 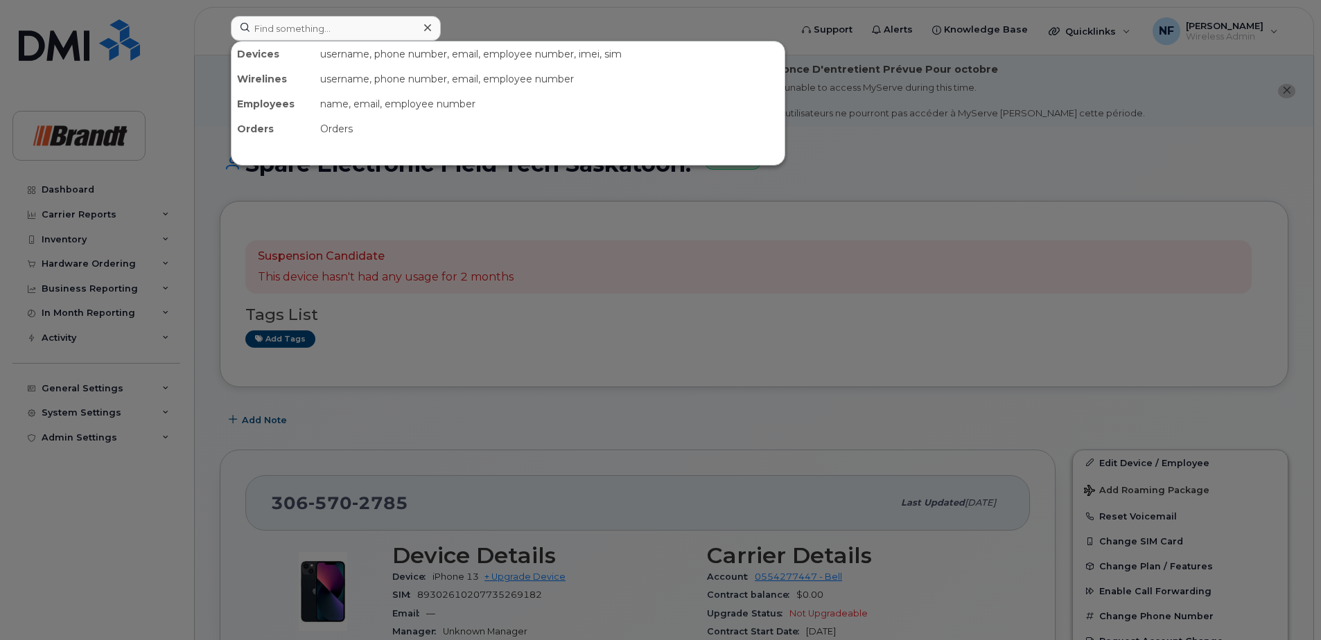 What do you see at coordinates (273, 104) in the screenshot?
I see `div: Employees` at bounding box center [273, 104].